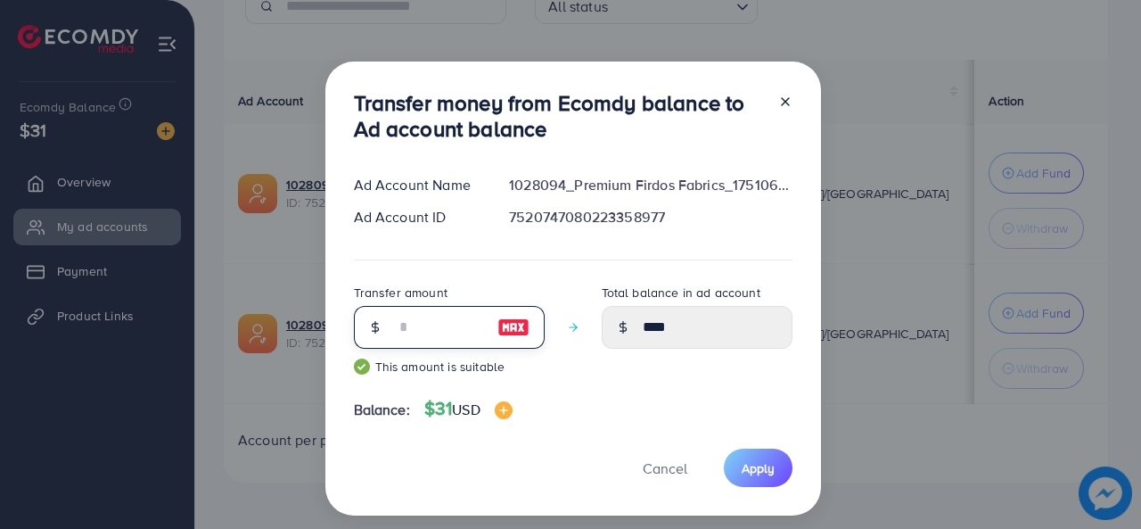  I want to click on div: 1028094_Premium Firdos Fabrics_1751060404003, so click(650, 185).